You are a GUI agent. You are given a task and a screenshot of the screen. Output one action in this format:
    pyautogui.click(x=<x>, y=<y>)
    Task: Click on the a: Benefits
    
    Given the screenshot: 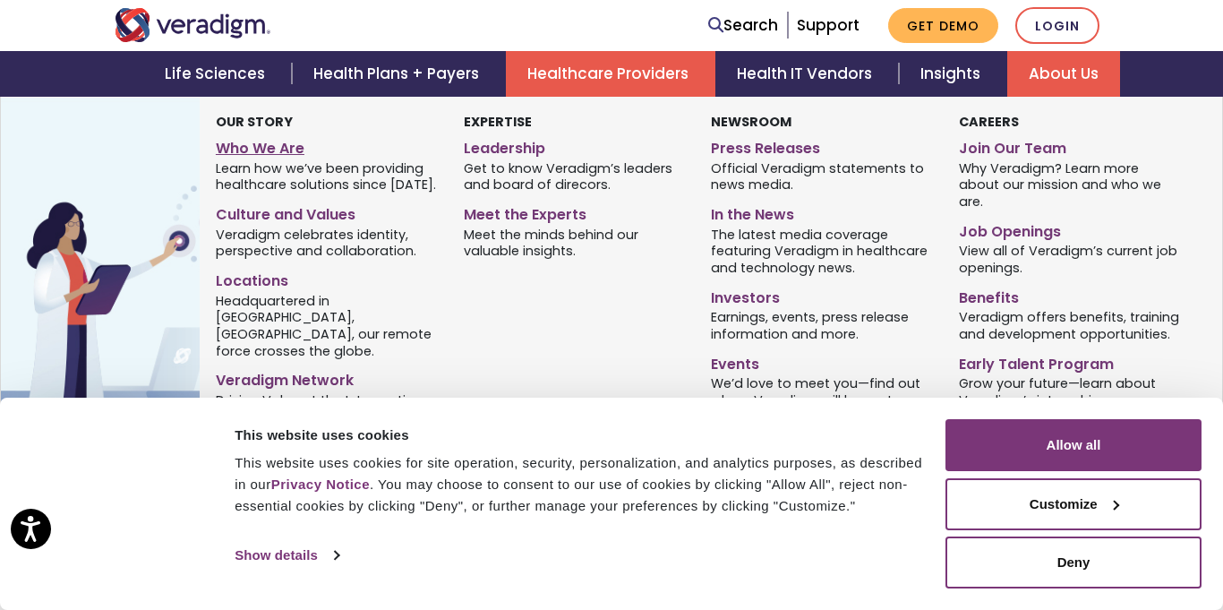 What is the action you would take?
    pyautogui.click(x=1069, y=294)
    